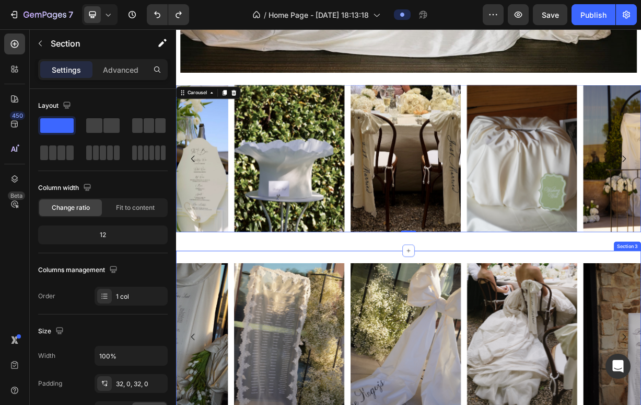 Image resolution: width=641 pixels, height=405 pixels. I want to click on button: Carousel Next Arrow, so click(604, 175).